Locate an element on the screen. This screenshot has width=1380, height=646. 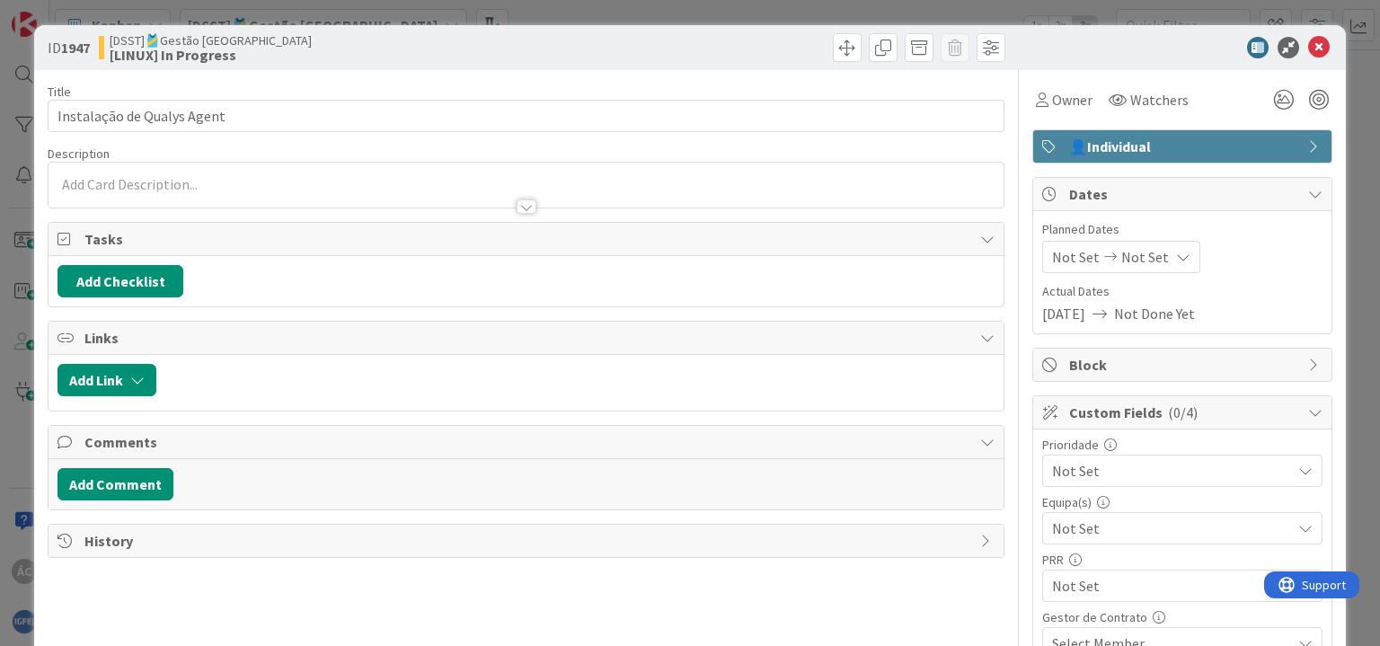
span: Planned Dates is located at coordinates (1182, 229).